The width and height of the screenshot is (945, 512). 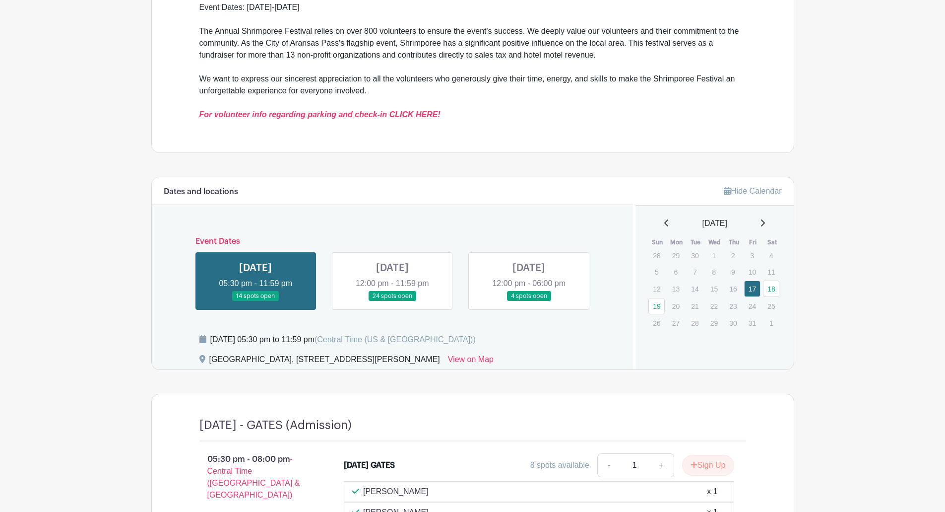 I want to click on p: 22, so click(x=714, y=306).